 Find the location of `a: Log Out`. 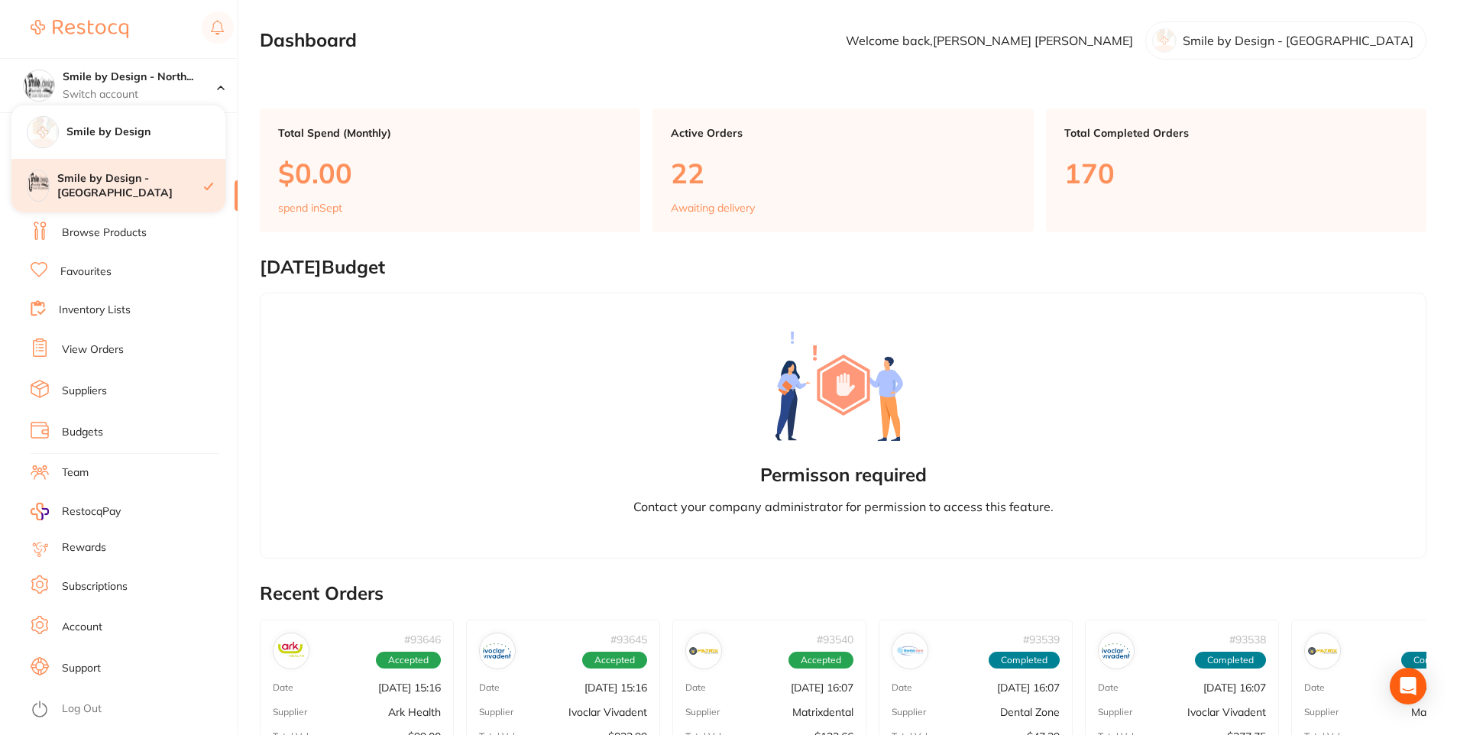

a: Log Out is located at coordinates (82, 709).